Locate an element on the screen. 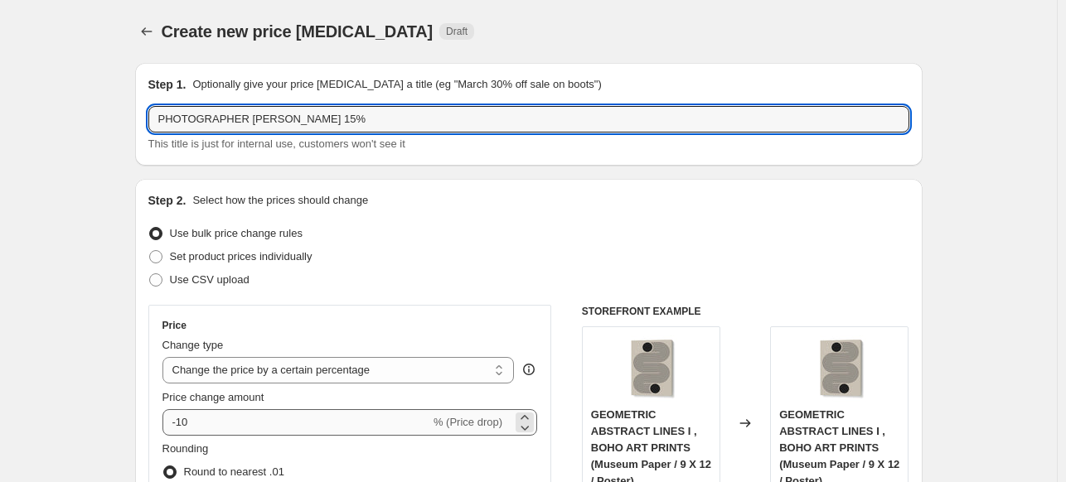  span: Use bulk price change rules is located at coordinates (236, 233).